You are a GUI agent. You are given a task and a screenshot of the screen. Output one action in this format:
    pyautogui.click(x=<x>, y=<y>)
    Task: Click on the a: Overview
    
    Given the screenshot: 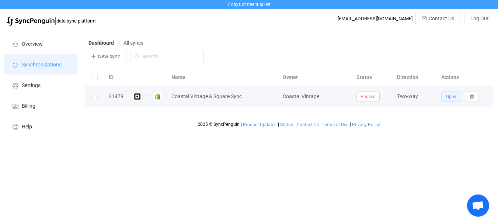 What is the action you would take?
    pyautogui.click(x=41, y=44)
    